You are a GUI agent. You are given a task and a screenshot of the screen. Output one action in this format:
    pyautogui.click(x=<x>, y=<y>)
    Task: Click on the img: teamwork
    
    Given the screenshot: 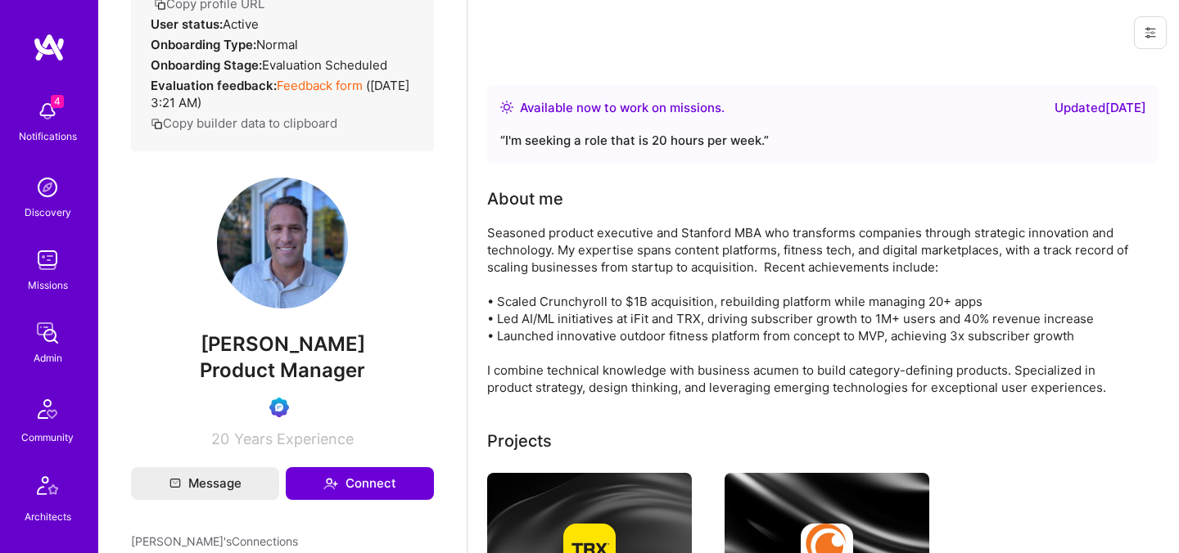 What is the action you would take?
    pyautogui.click(x=47, y=260)
    